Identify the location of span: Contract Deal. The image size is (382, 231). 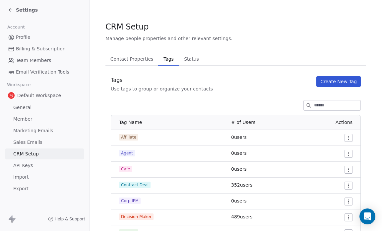
(135, 185).